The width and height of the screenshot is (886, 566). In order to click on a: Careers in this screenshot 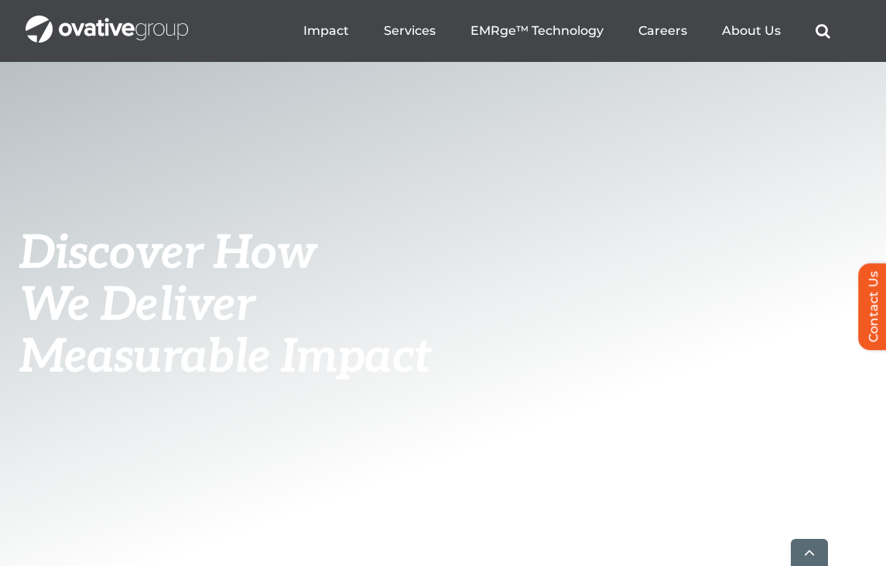, I will do `click(662, 31)`.